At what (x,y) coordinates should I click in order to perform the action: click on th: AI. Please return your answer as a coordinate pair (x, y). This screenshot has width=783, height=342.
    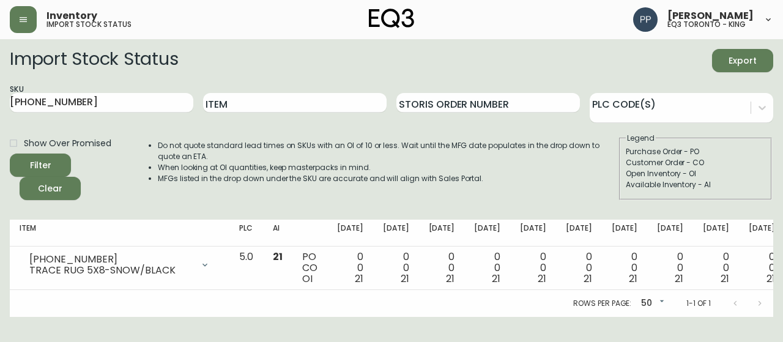
    Looking at the image, I should click on (278, 233).